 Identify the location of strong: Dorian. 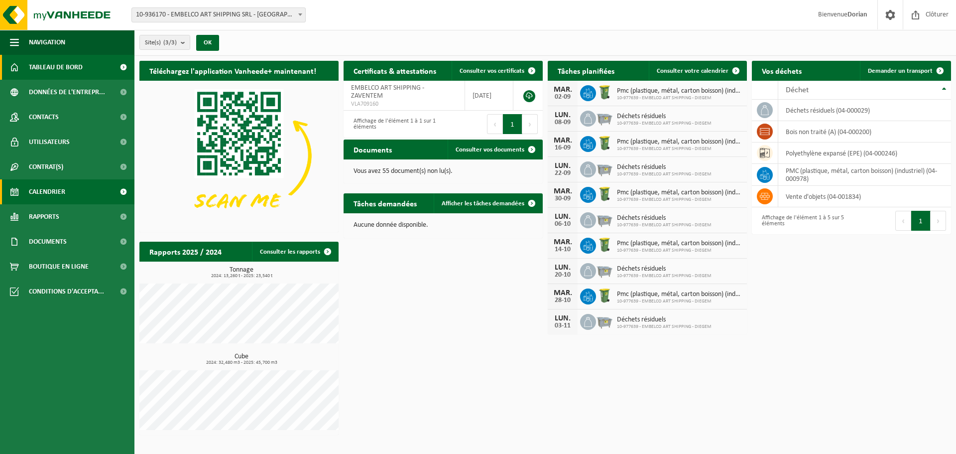
(858, 14).